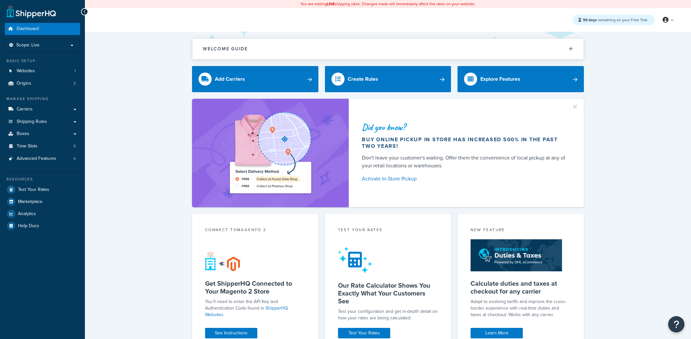 The width and height of the screenshot is (691, 339). What do you see at coordinates (388, 49) in the screenshot?
I see `button: Welcome Guide` at bounding box center [388, 49].